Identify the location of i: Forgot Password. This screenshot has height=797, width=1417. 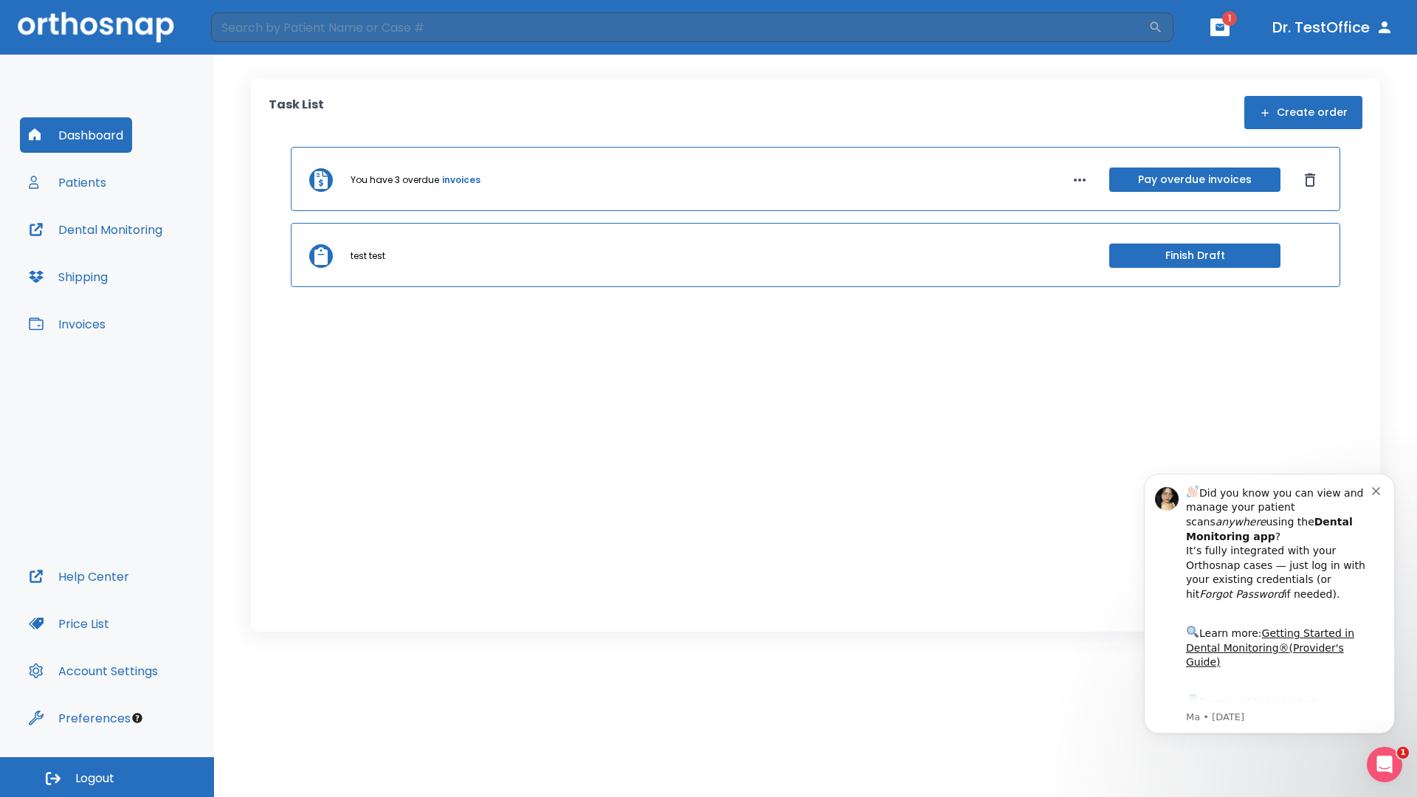
(120, 139).